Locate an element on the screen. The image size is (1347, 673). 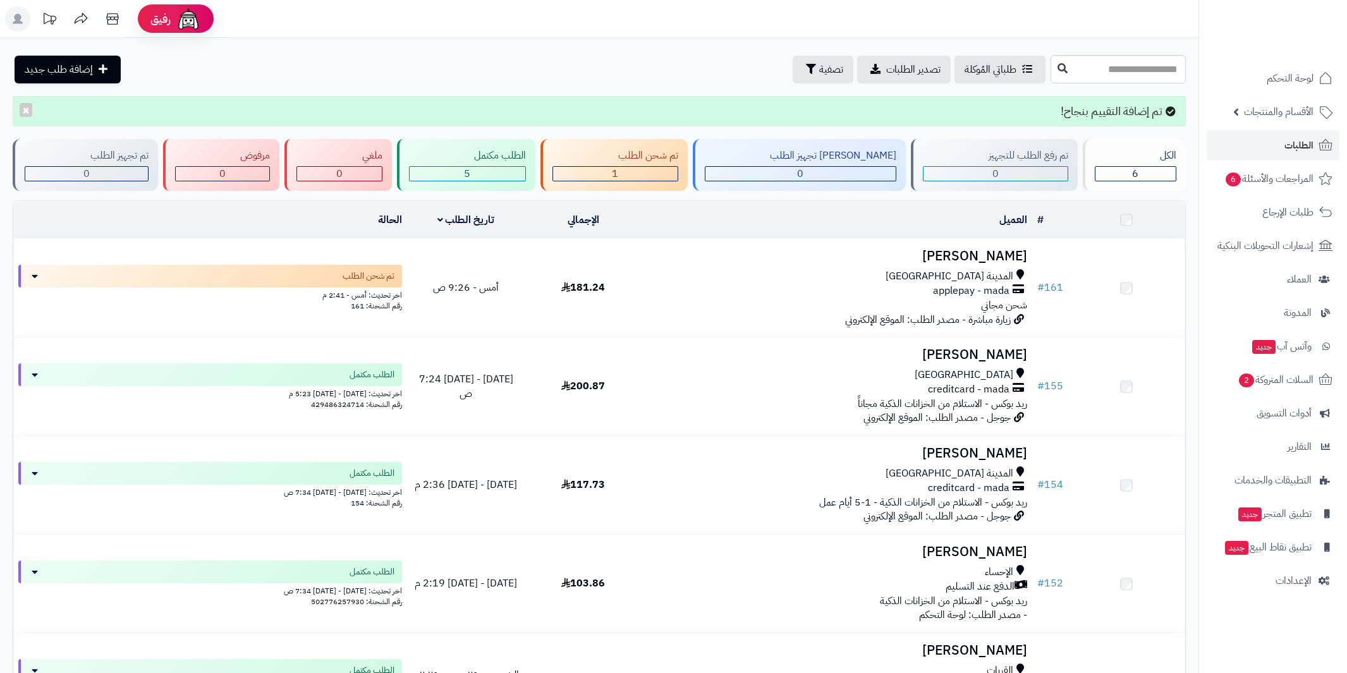
span: 200.87 is located at coordinates (583, 386).